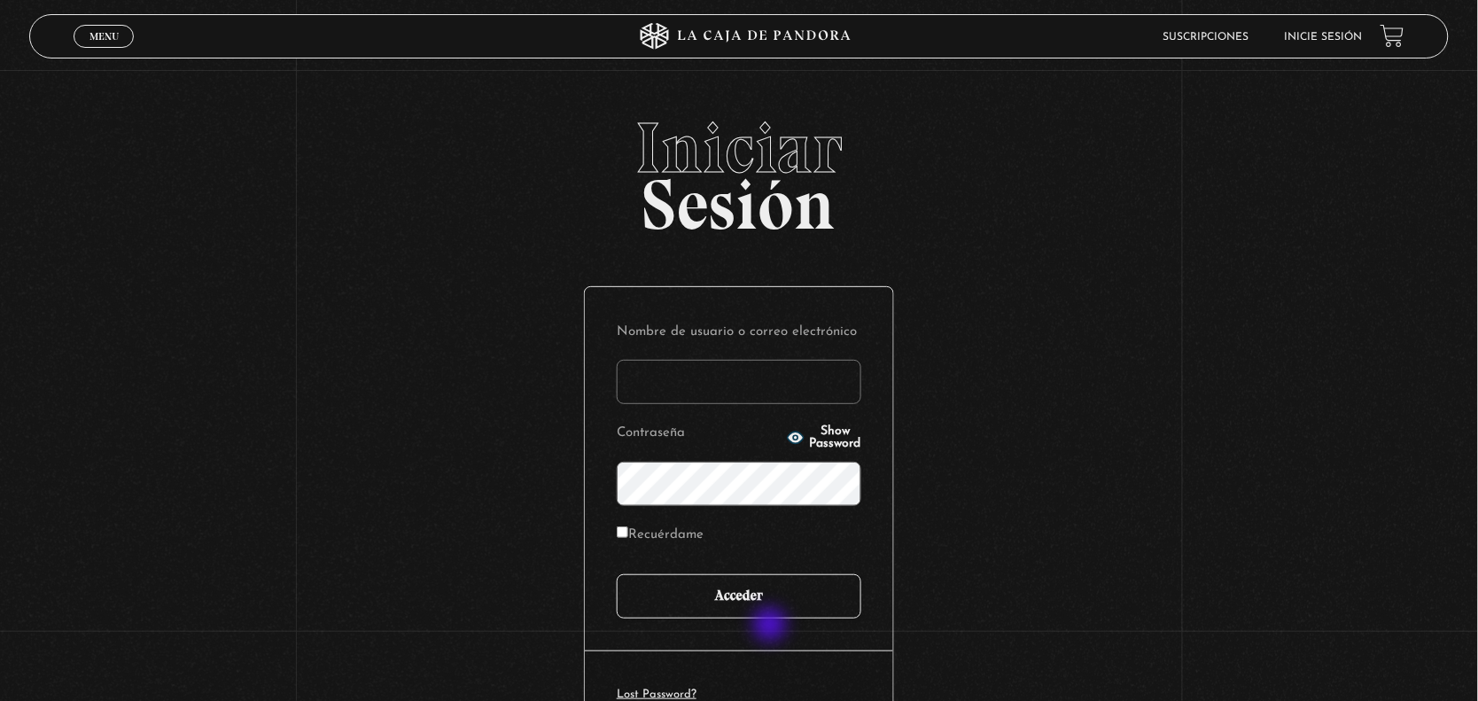  Describe the element at coordinates (104, 52) in the screenshot. I see `span: Cerrar` at that location.